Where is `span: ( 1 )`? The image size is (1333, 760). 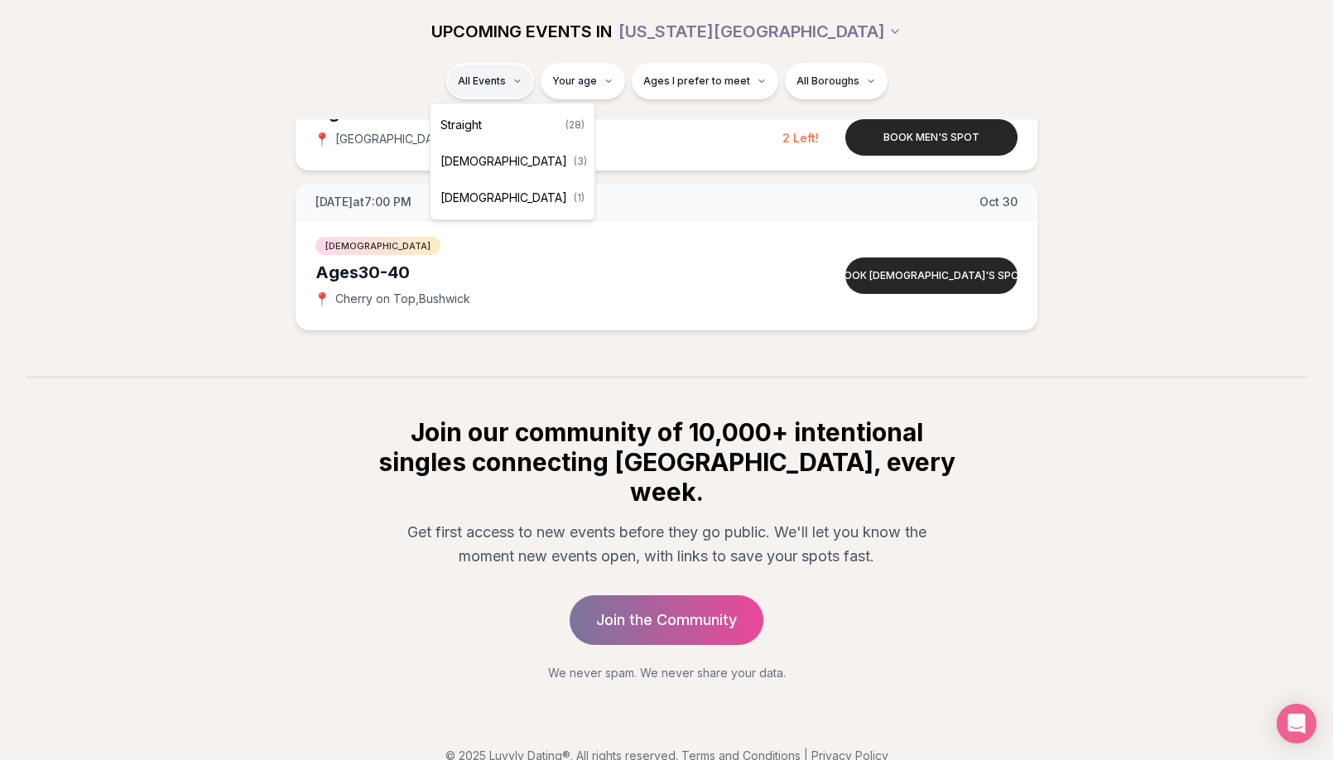
span: ( 1 ) is located at coordinates (579, 198).